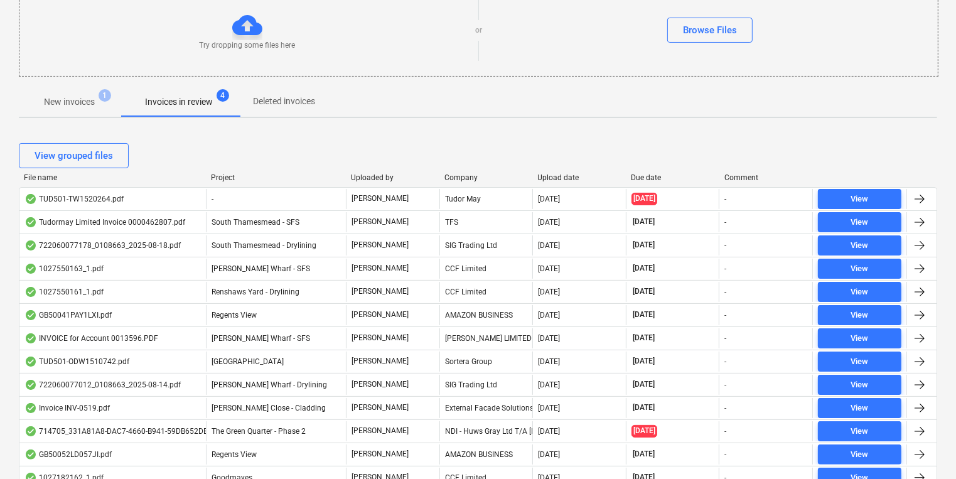 This screenshot has width=956, height=479. I want to click on p: or, so click(478, 30).